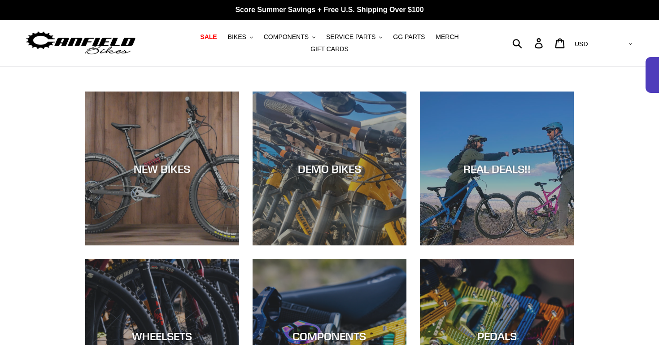 The width and height of the screenshot is (659, 345). What do you see at coordinates (447, 37) in the screenshot?
I see `span: MERCH` at bounding box center [447, 37].